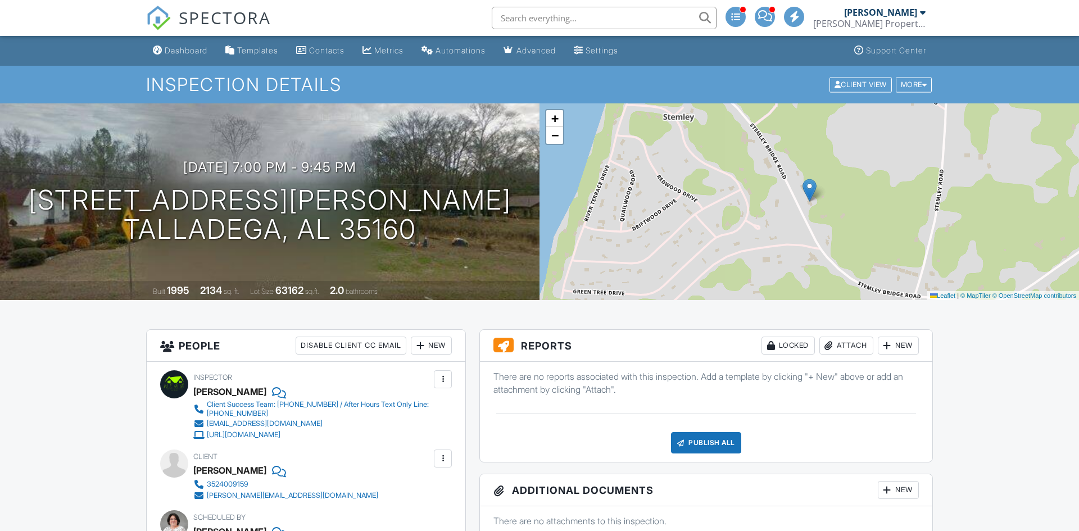 This screenshot has width=1079, height=531. Describe the element at coordinates (809, 190) in the screenshot. I see `img: Marker` at that location.